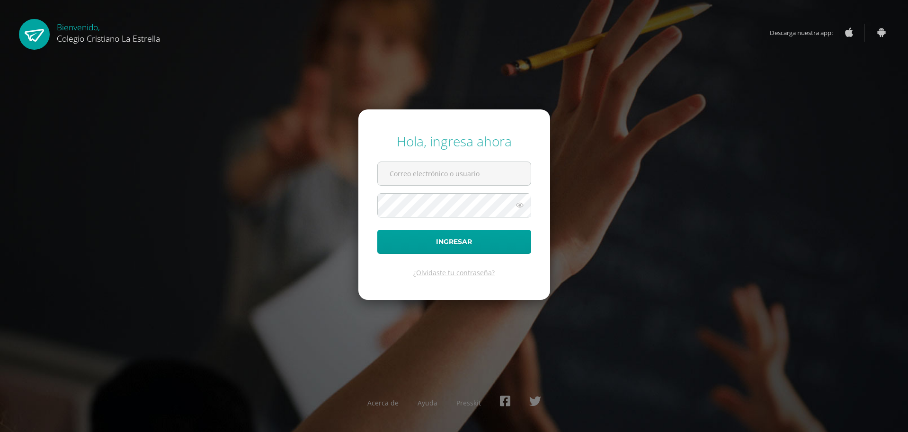 The height and width of the screenshot is (432, 908). What do you see at coordinates (108, 38) in the screenshot?
I see `span: Colegio Cristiano La Estrella` at bounding box center [108, 38].